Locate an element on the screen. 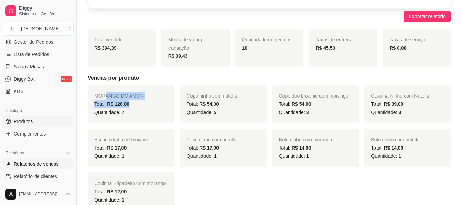  span: Relatório de clientes is located at coordinates (35, 176).